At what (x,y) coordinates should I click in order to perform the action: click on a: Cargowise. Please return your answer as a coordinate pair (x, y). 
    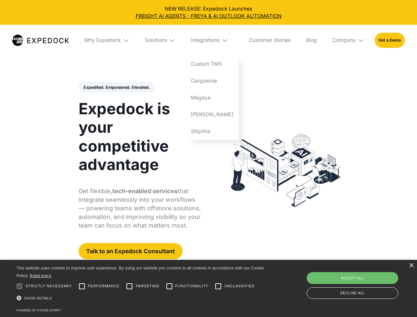
    Looking at the image, I should click on (212, 81).